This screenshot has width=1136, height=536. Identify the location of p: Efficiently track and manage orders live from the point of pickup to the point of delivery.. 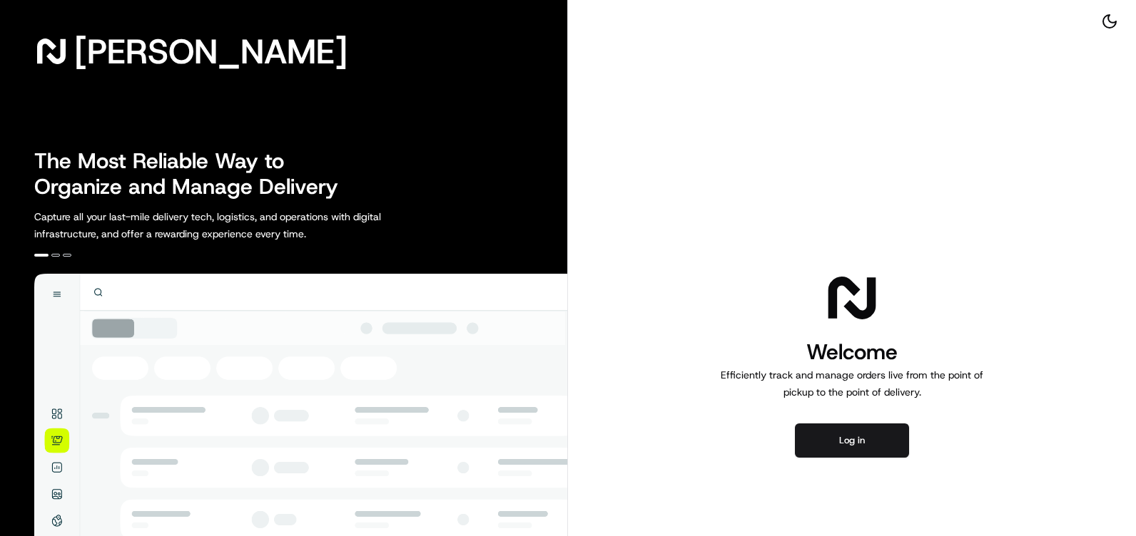
(852, 384).